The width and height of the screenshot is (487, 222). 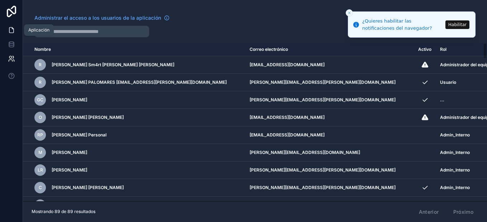 What do you see at coordinates (63, 212) in the screenshot?
I see `span: Mostrando 89 de 89 resultados` at bounding box center [63, 212].